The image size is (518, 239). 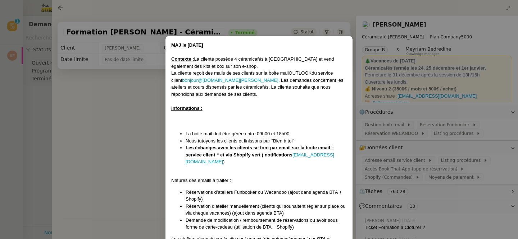 What do you see at coordinates (260, 151) in the screenshot?
I see `u: Les échanges avec les clients se font par email sur la boite email “ service client “ et via Shop...` at bounding box center [260, 151].